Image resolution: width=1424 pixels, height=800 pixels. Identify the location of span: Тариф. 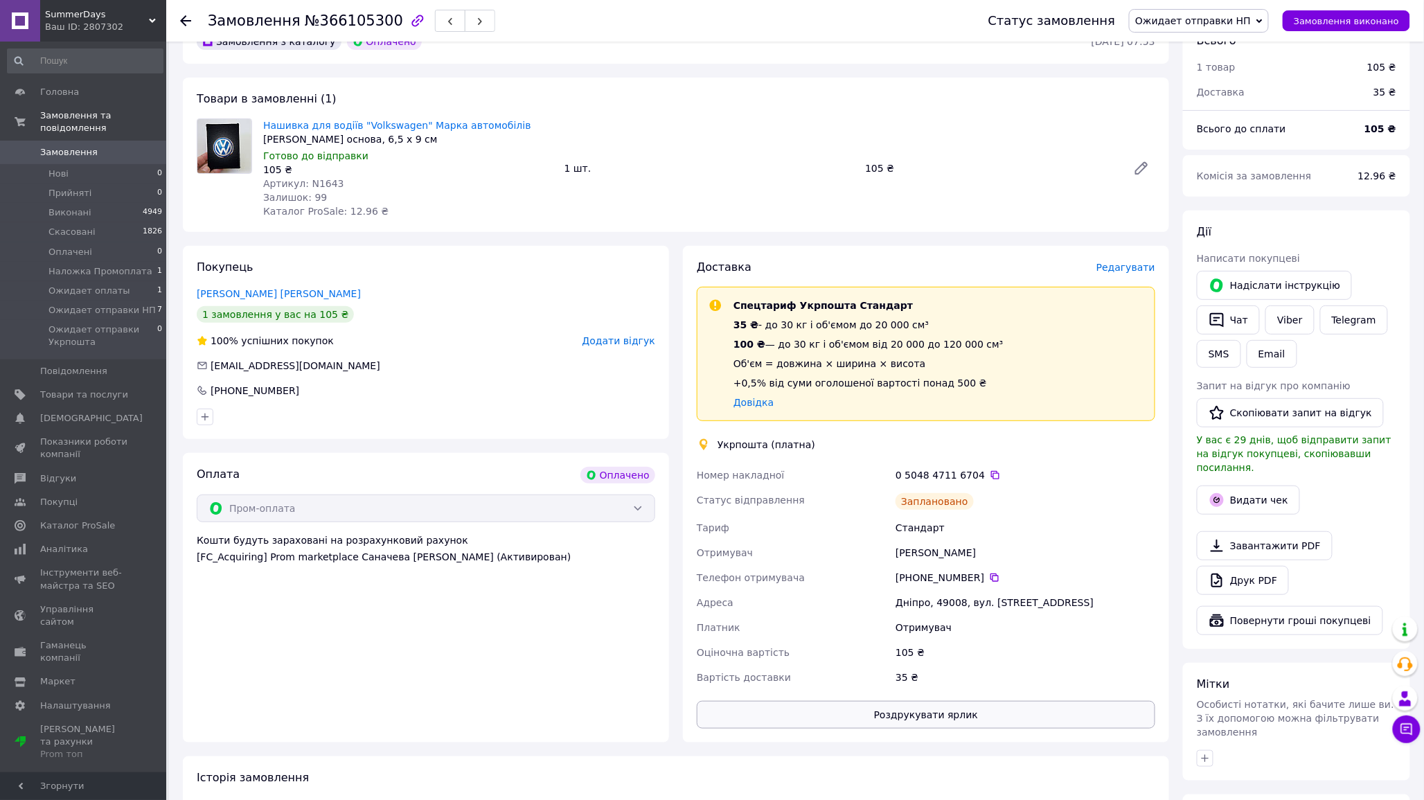
(713, 528).